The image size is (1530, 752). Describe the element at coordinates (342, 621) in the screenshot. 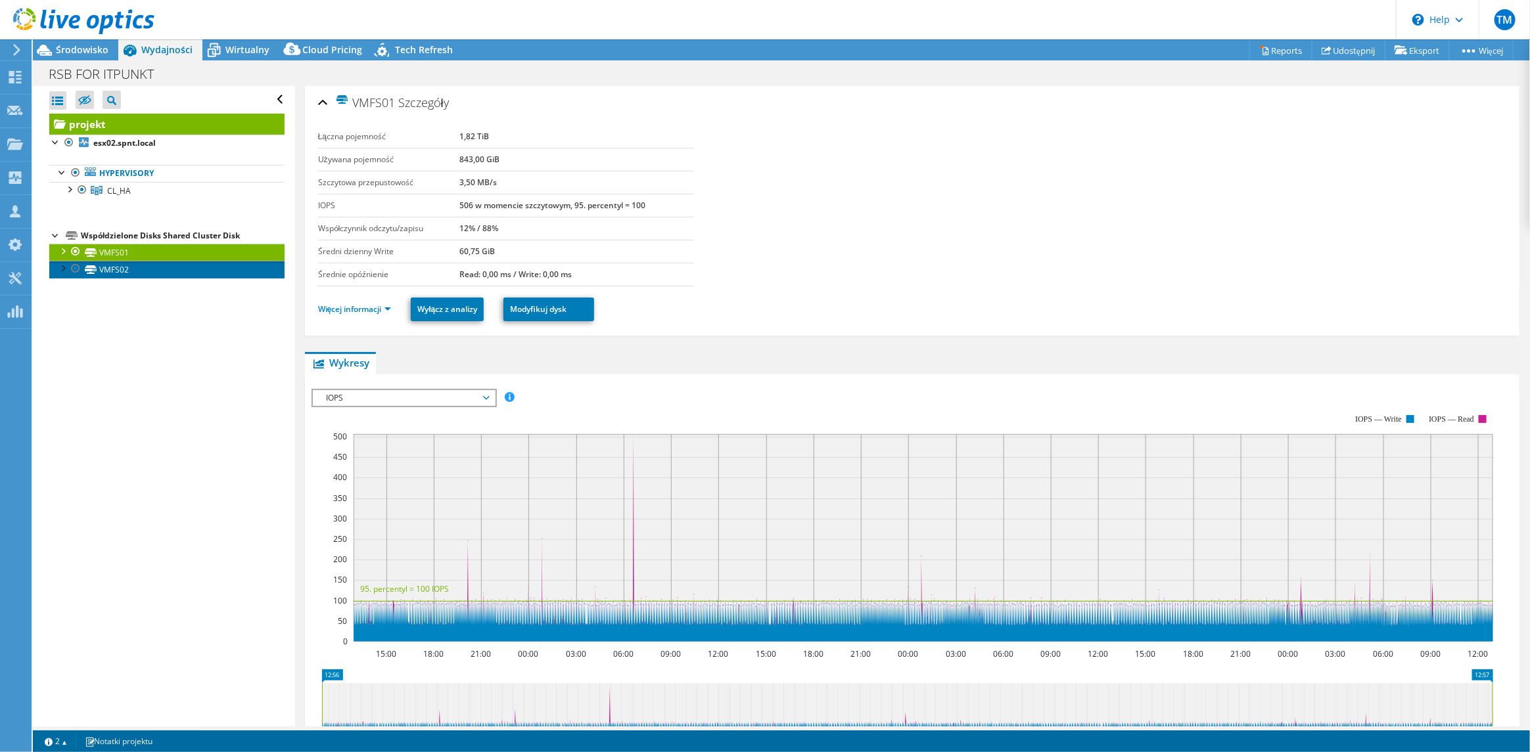

I see `text: 50` at that location.